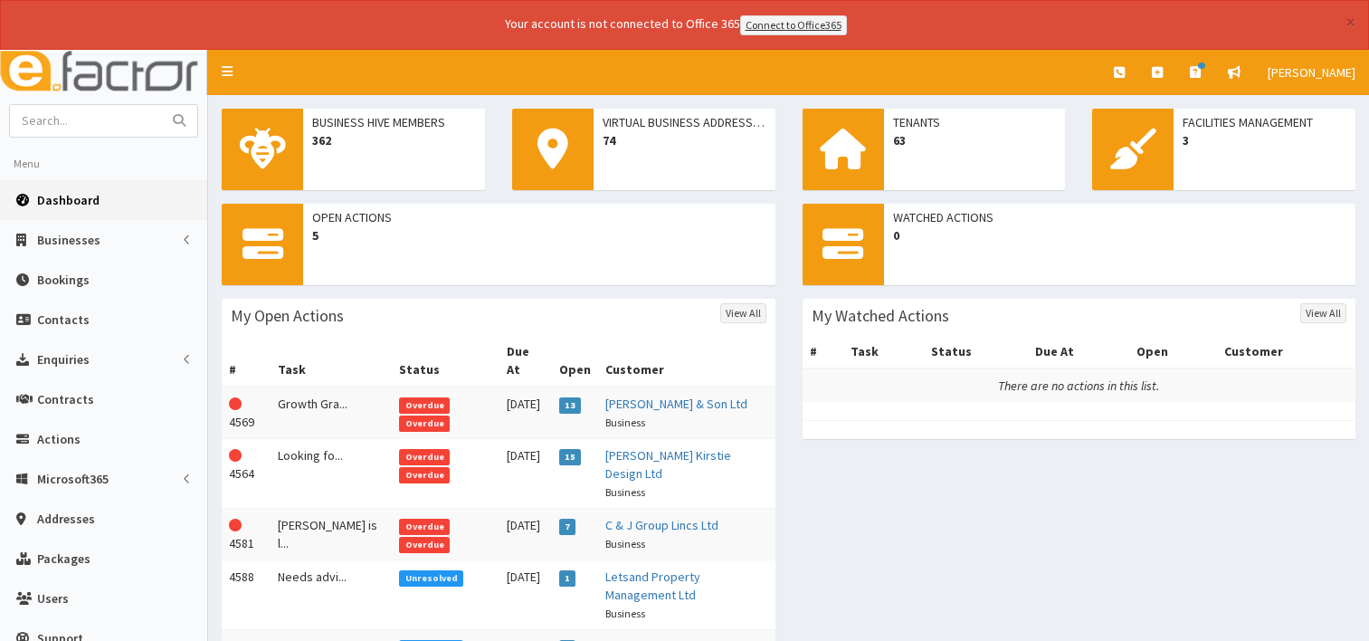  I want to click on span: 362, so click(394, 140).